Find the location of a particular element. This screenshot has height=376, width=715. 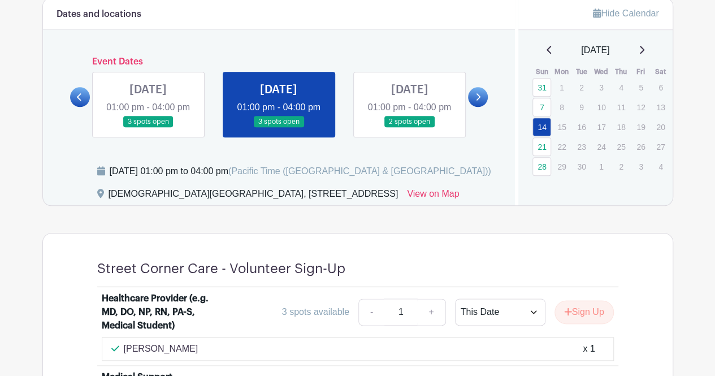

div: x 1 is located at coordinates (588, 349).